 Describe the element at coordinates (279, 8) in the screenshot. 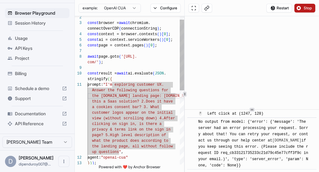

I see `button: Restart` at that location.